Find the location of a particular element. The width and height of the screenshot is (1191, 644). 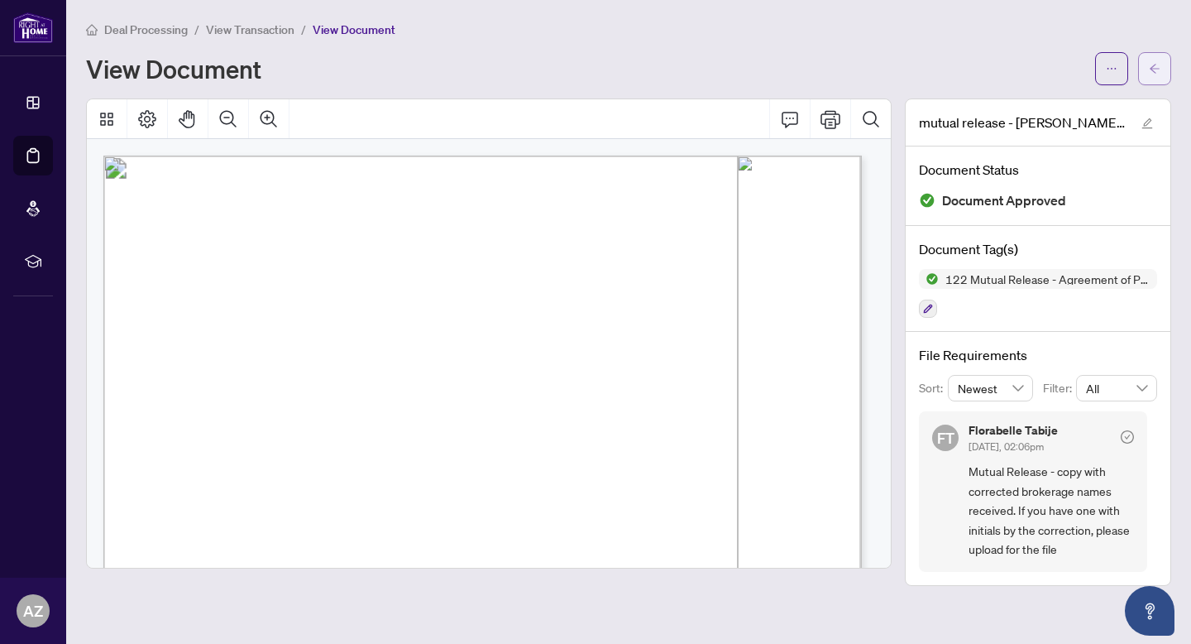

img: Status Icon is located at coordinates (929, 279).